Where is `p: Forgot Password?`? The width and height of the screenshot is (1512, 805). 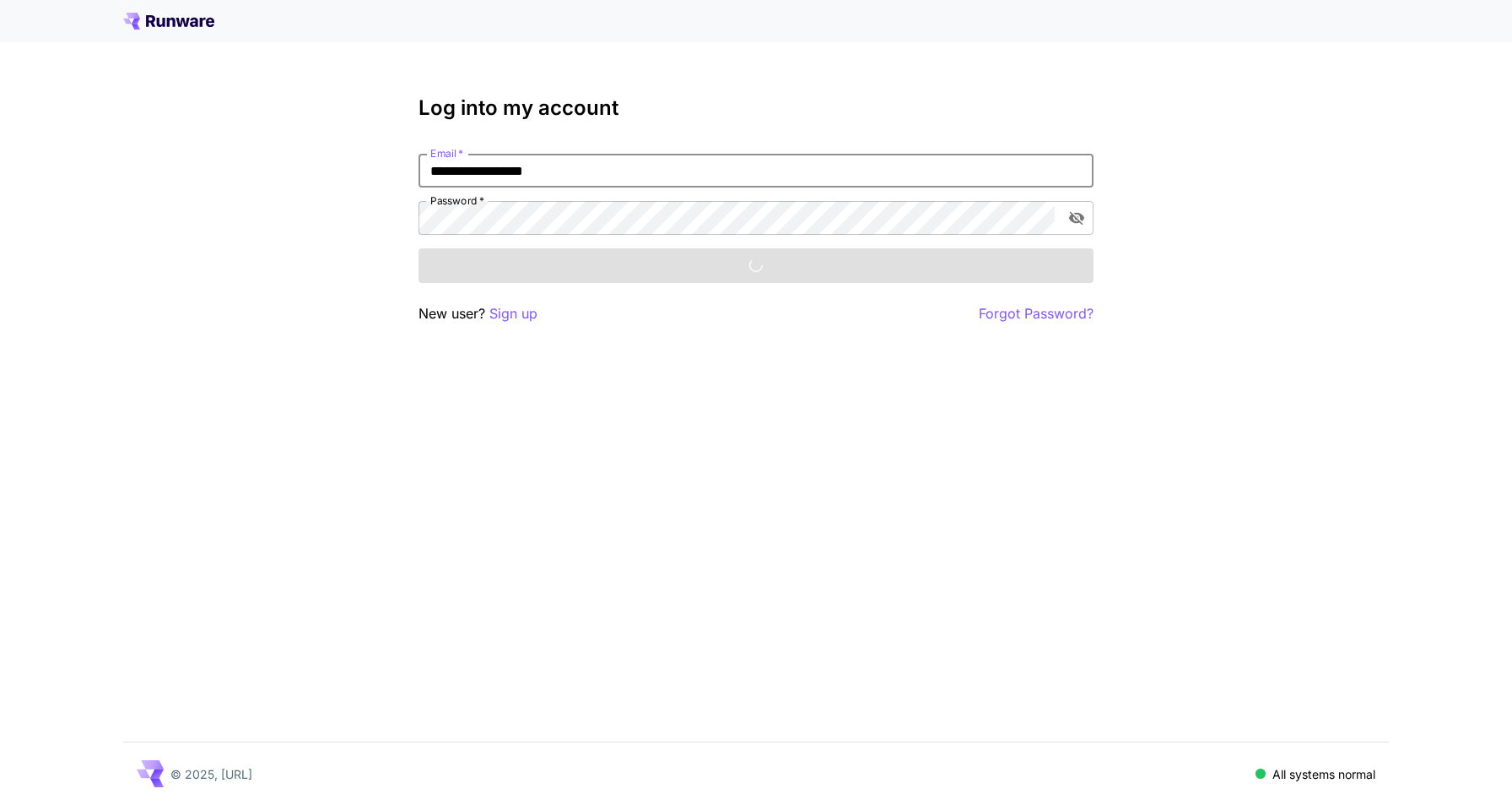
p: Forgot Password? is located at coordinates (1036, 313).